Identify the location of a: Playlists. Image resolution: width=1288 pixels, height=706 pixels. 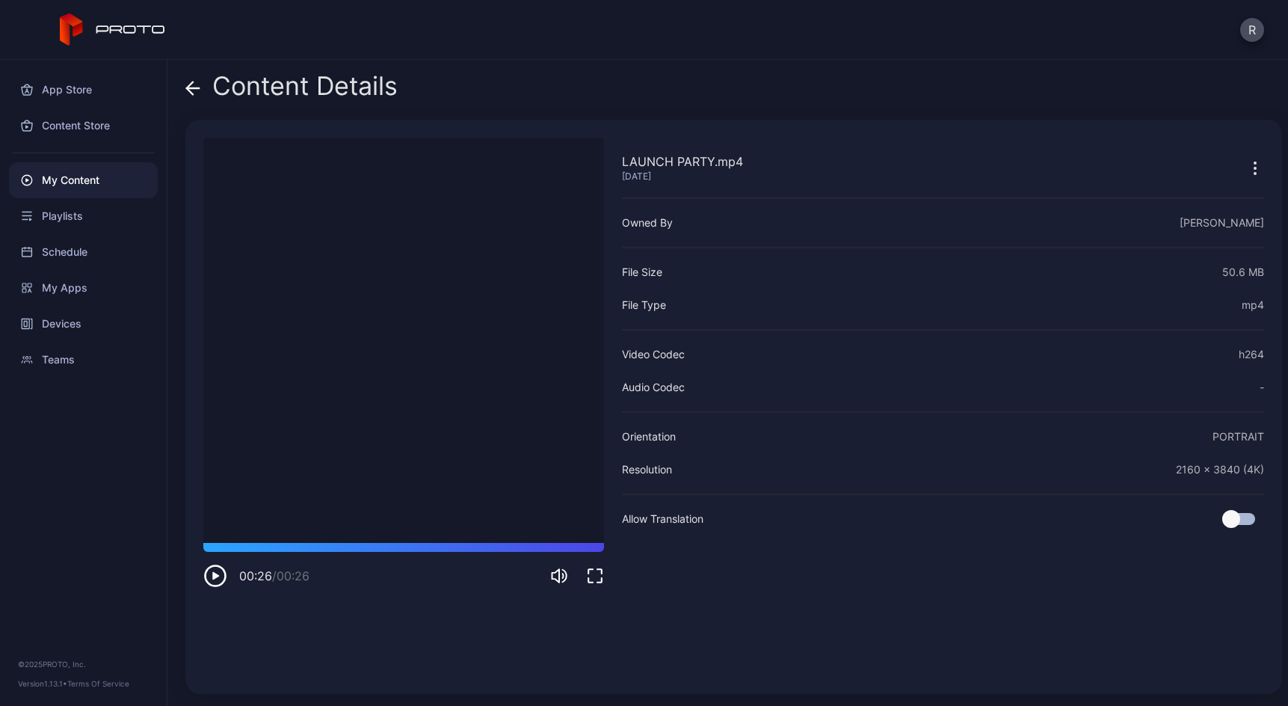
(83, 216).